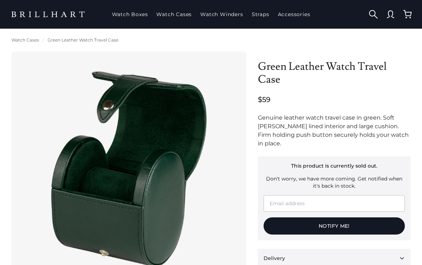 This screenshot has height=265, width=422. I want to click on h1: Green Leather Watch Travel Case, so click(334, 73).